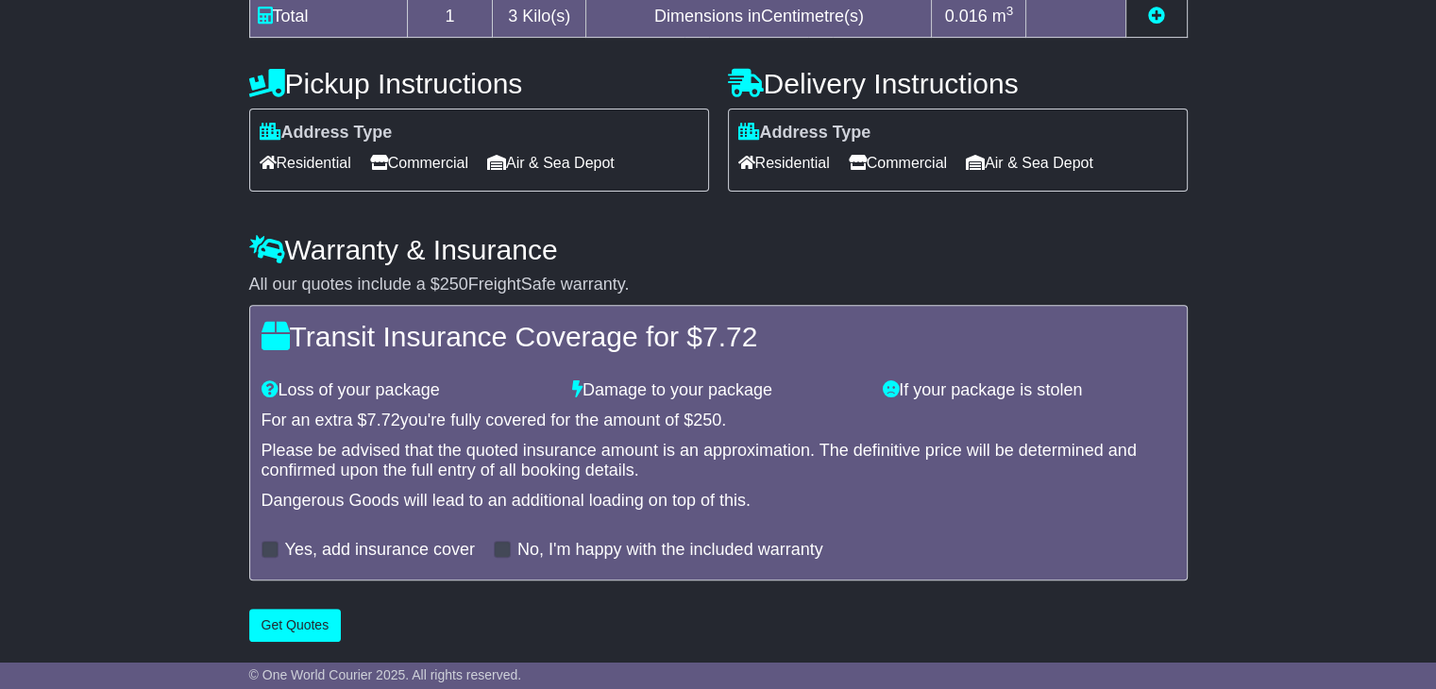  What do you see at coordinates (958, 83) in the screenshot?
I see `h4: Delivery Instructions` at bounding box center [958, 83].